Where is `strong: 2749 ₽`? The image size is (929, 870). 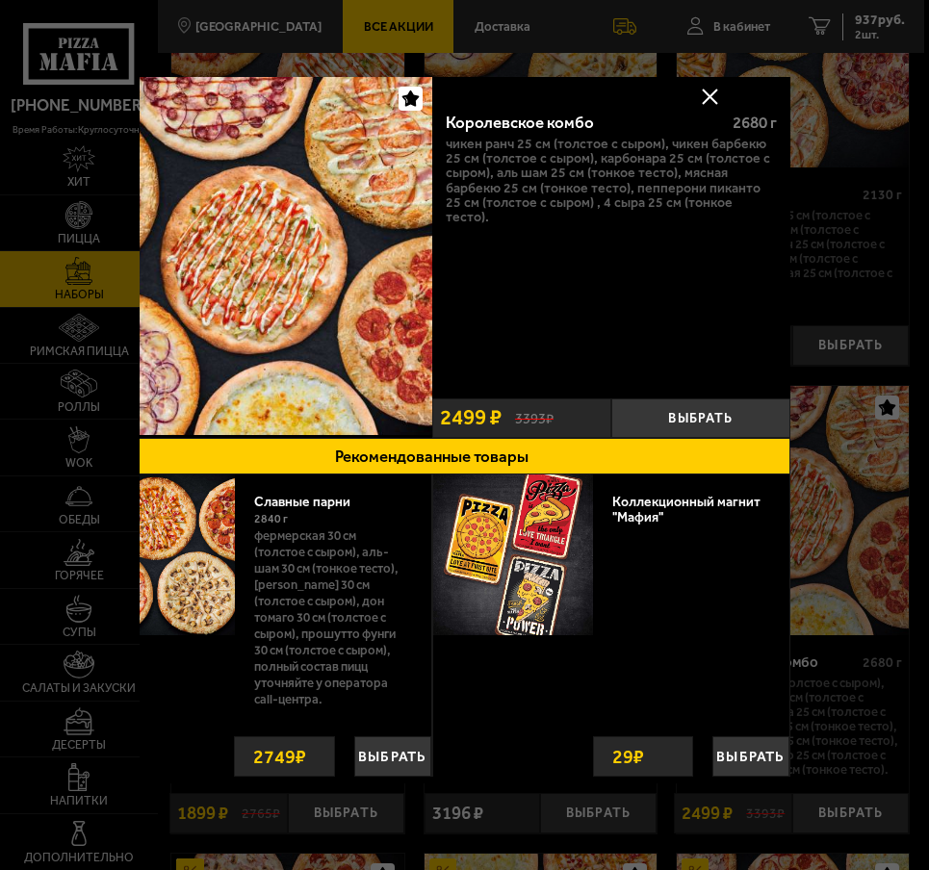 strong: 2749 ₽ is located at coordinates (279, 757).